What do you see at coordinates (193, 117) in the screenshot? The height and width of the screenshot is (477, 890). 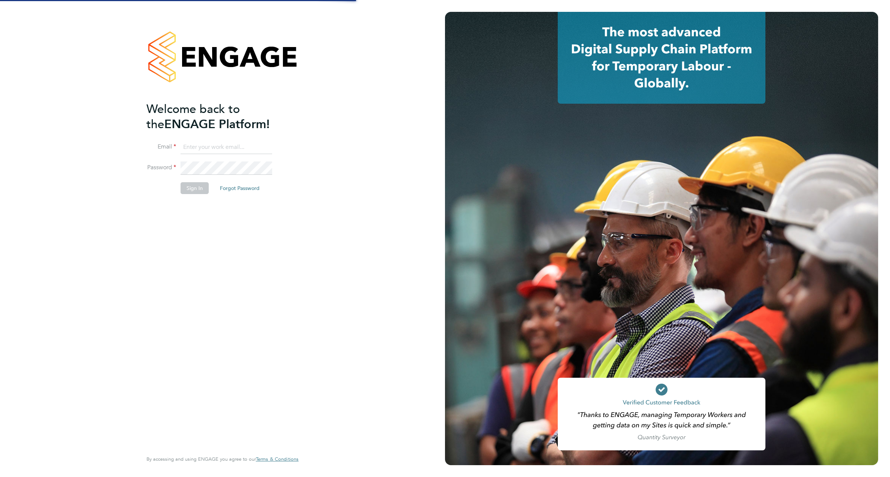 I see `span: Welcome back to the` at bounding box center [193, 117].